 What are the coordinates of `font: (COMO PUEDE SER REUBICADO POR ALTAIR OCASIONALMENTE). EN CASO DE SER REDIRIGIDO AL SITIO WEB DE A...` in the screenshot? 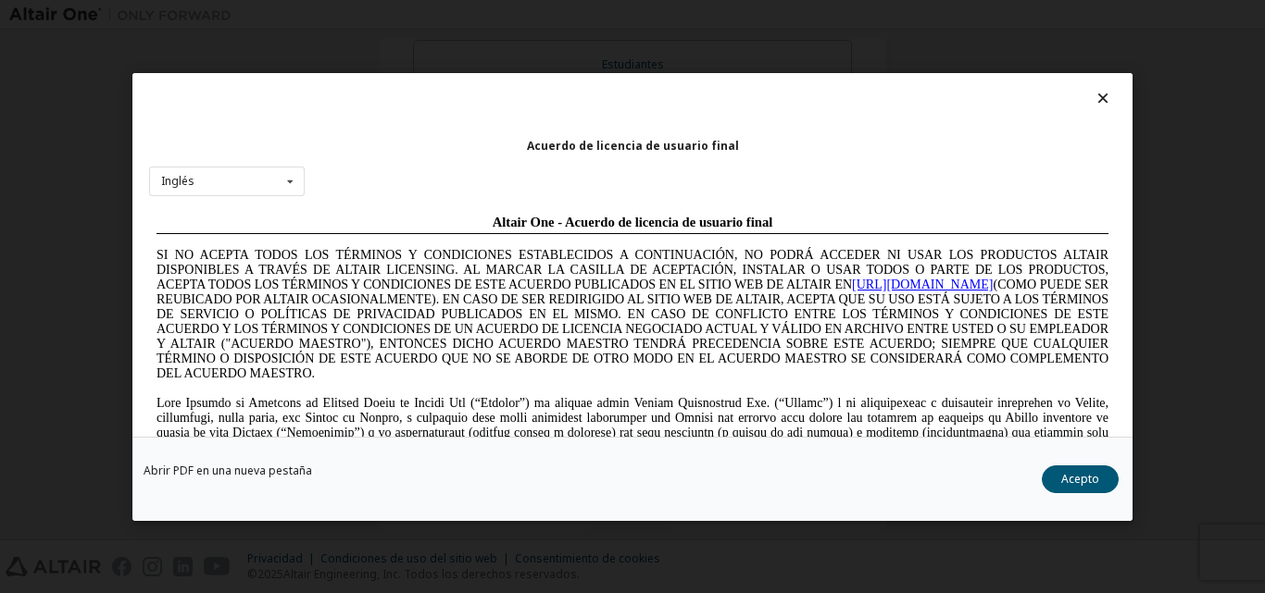 It's located at (483, 121).